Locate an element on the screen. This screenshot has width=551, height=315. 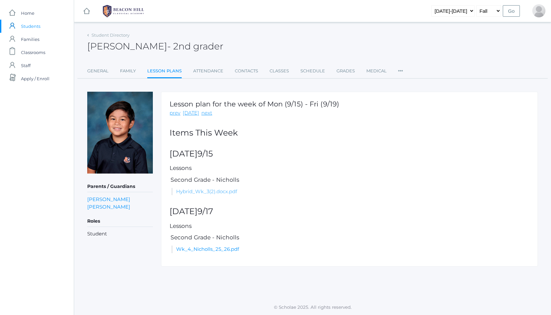
span: 9/15 is located at coordinates (205, 154).